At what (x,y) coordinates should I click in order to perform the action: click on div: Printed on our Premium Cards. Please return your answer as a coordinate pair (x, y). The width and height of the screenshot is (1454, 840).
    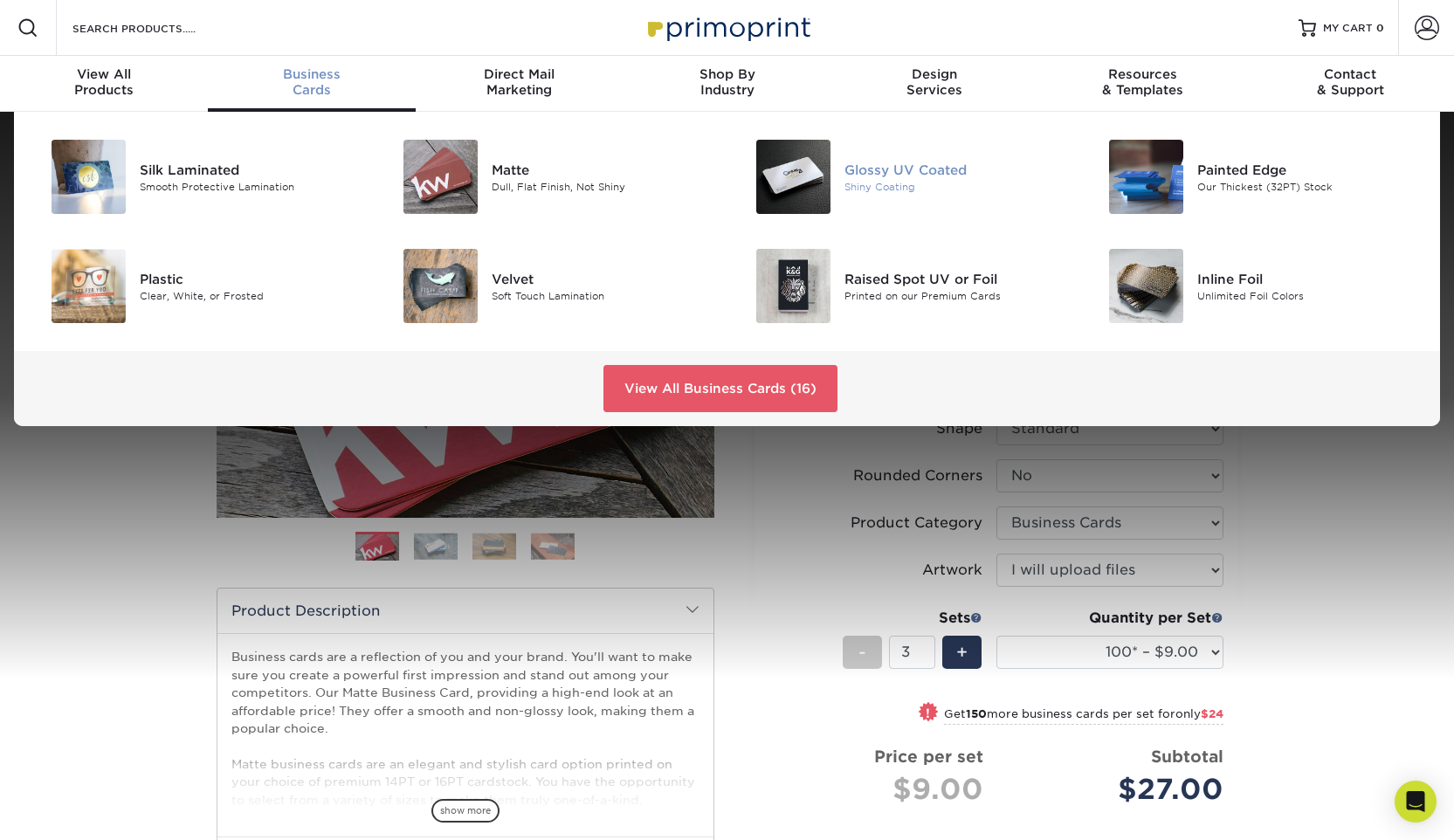
    Looking at the image, I should click on (955, 295).